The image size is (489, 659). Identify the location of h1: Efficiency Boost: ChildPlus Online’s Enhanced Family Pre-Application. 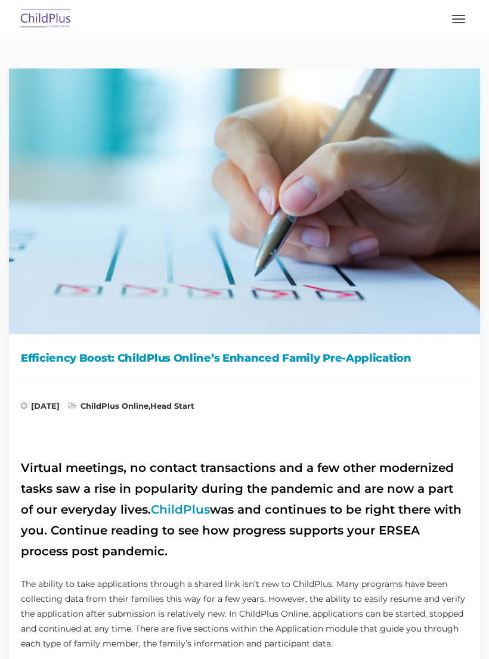
(244, 358).